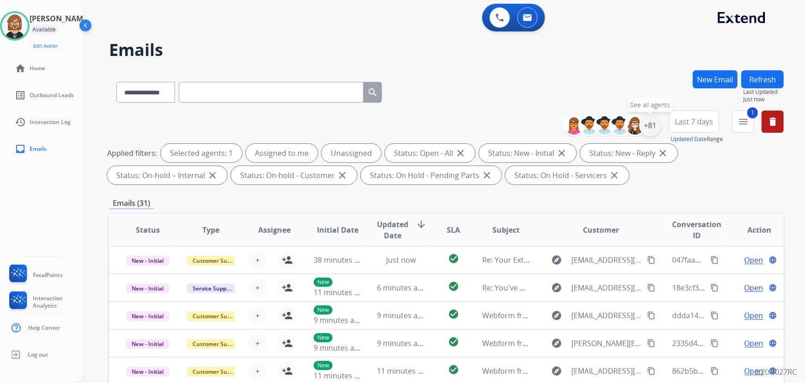 The width and height of the screenshot is (806, 383). I want to click on div: Status: On Hold - Pending Parts, so click(431, 175).